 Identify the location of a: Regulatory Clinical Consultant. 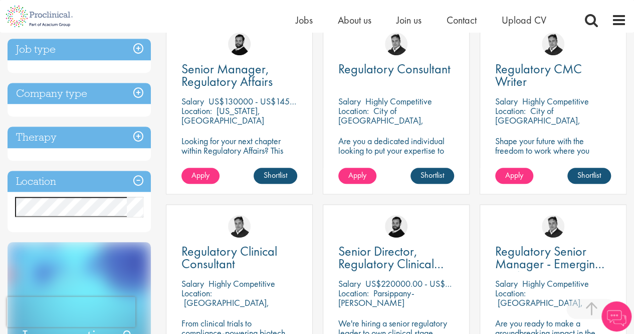
(239, 257).